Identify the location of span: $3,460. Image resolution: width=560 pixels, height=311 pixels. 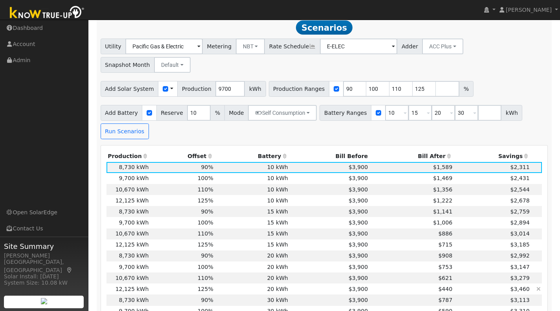
(519, 289).